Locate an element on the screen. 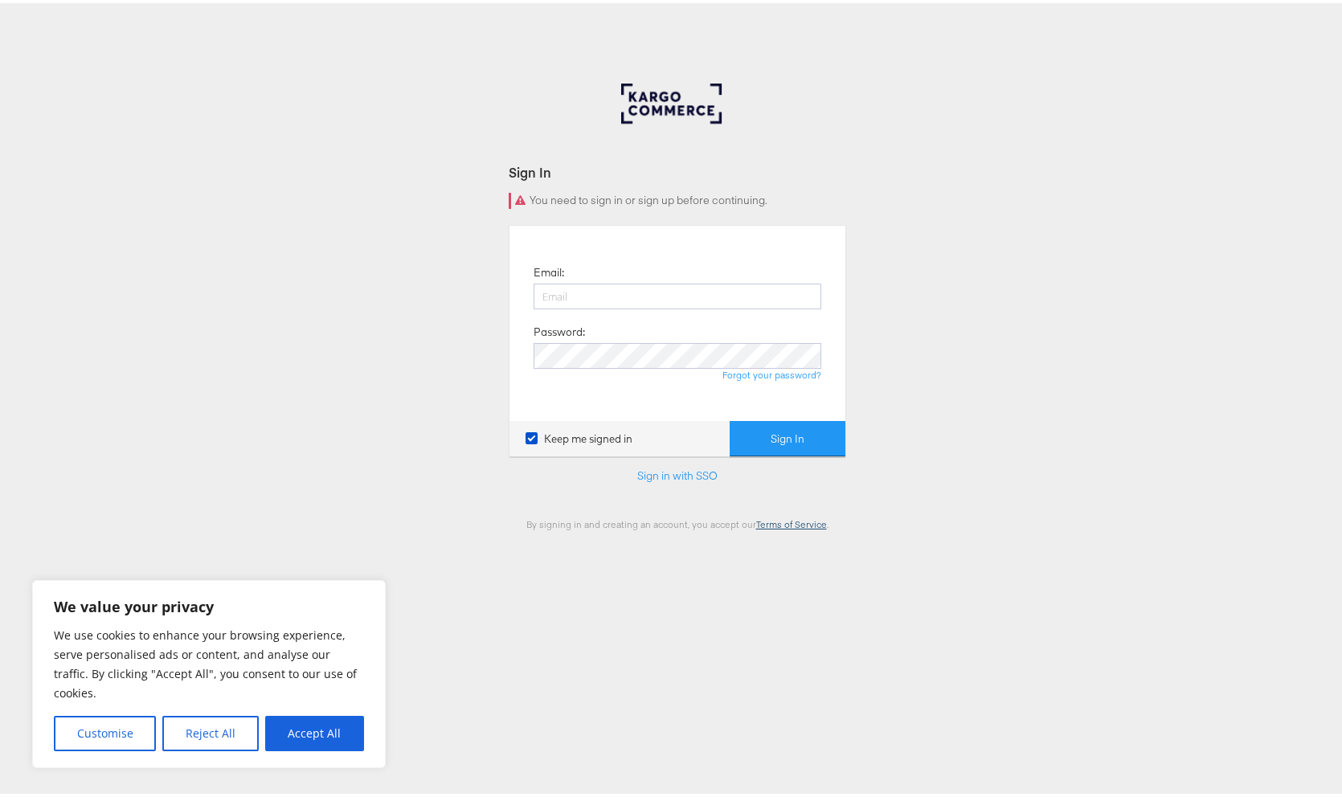 This screenshot has height=797, width=1342. div: By signing in and creating an account, you accept our . is located at coordinates (677, 521).